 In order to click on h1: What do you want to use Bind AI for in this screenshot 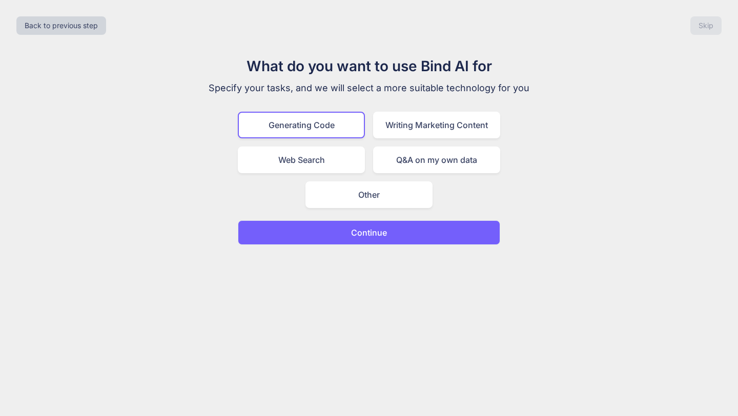, I will do `click(369, 66)`.